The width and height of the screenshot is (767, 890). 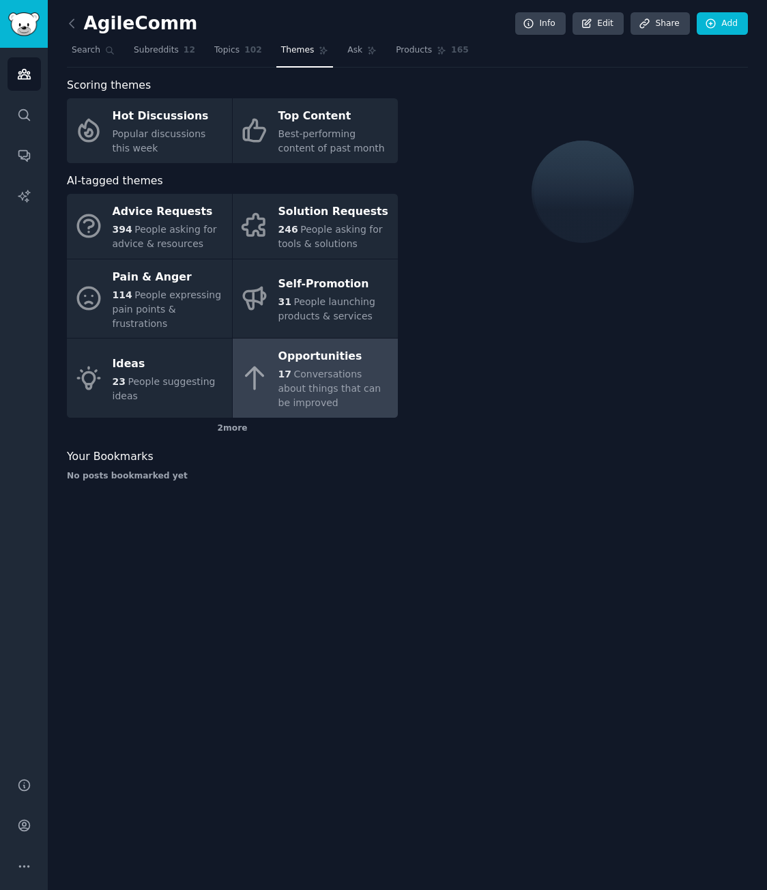 I want to click on div: Advice Requests, so click(x=169, y=212).